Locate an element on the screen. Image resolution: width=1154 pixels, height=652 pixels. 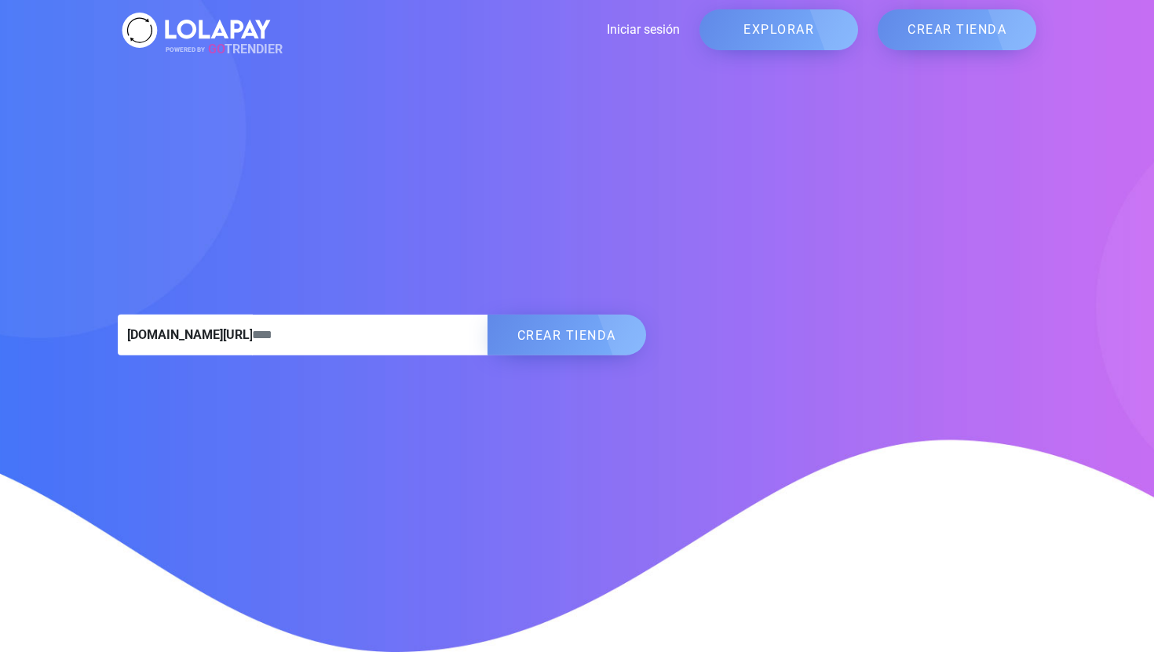
span: POWERED BY is located at coordinates (185, 49).